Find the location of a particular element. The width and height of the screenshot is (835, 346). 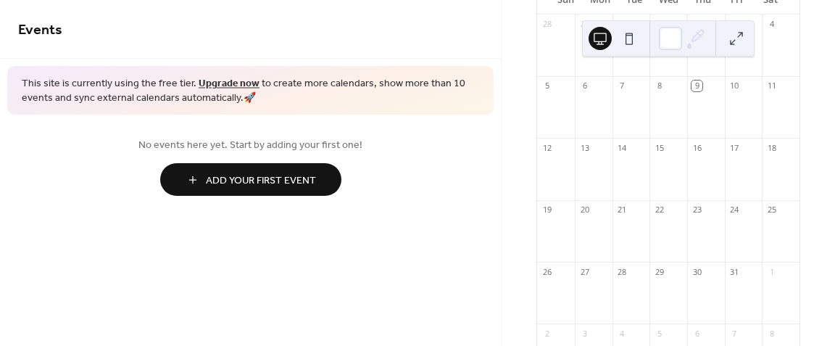

div: 16 is located at coordinates (697, 147).